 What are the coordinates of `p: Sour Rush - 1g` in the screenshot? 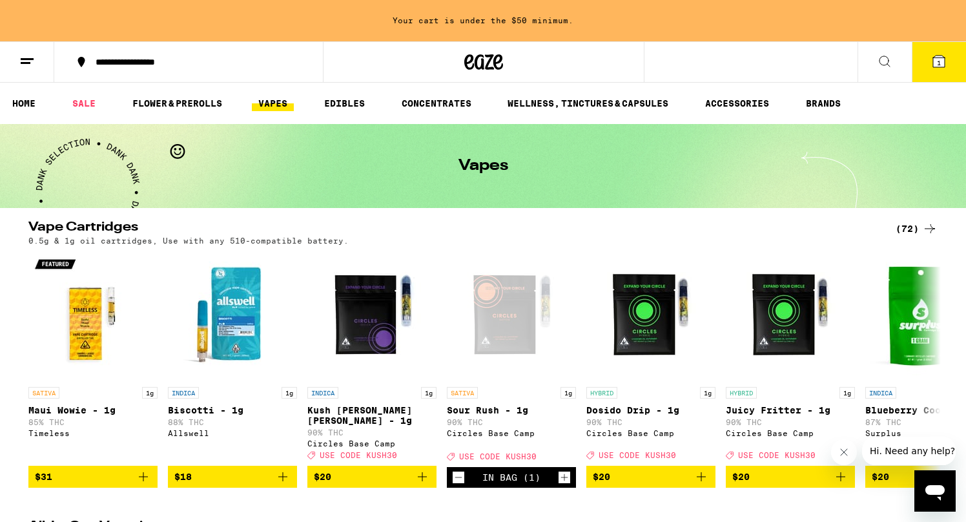 It's located at (511, 410).